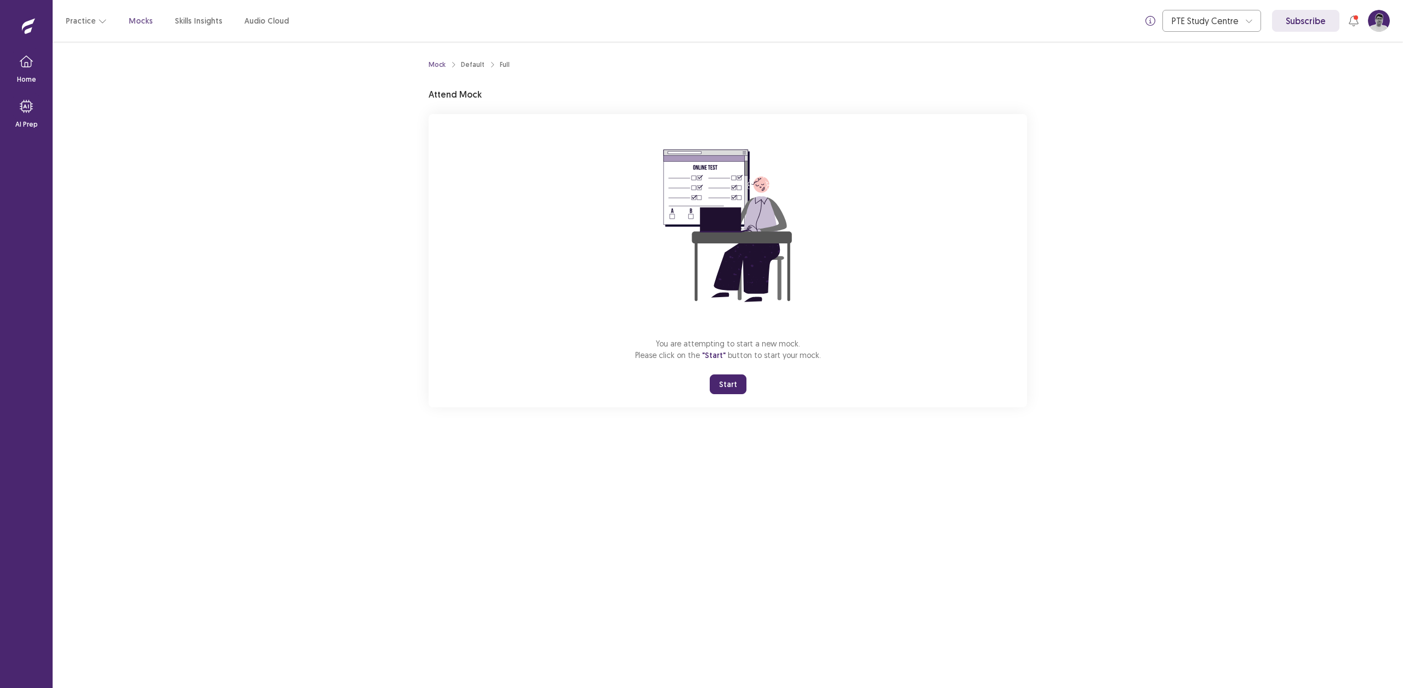  I want to click on div: Default, so click(472, 65).